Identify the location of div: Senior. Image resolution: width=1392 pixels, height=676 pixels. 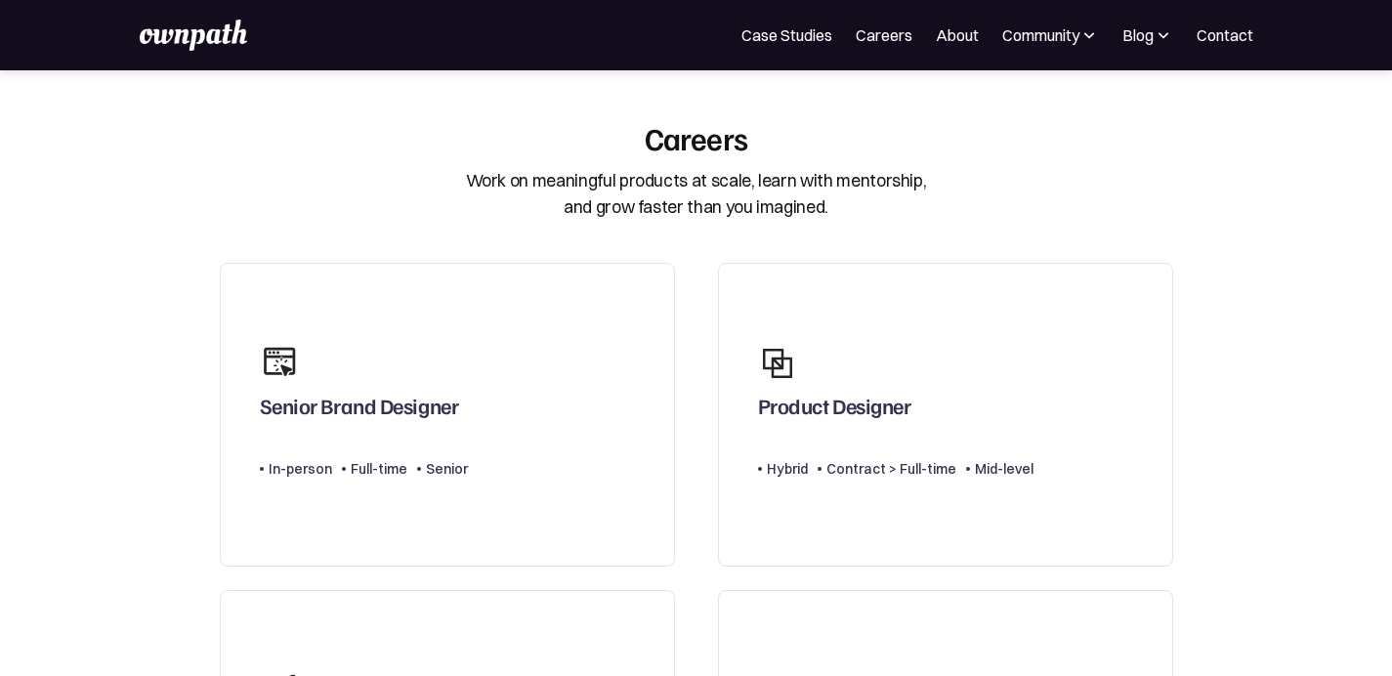
(446, 469).